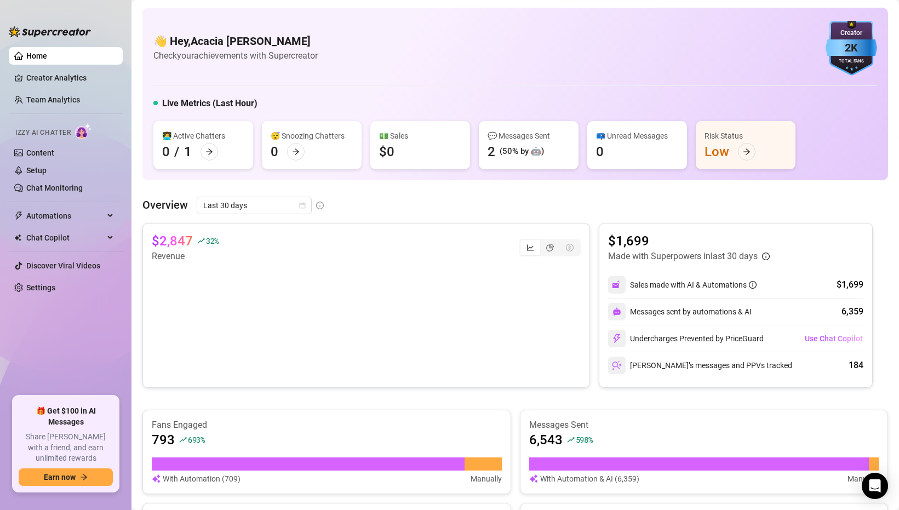 The width and height of the screenshot is (899, 510). Describe the element at coordinates (65, 238) in the screenshot. I see `span: Chat Copilot` at that location.